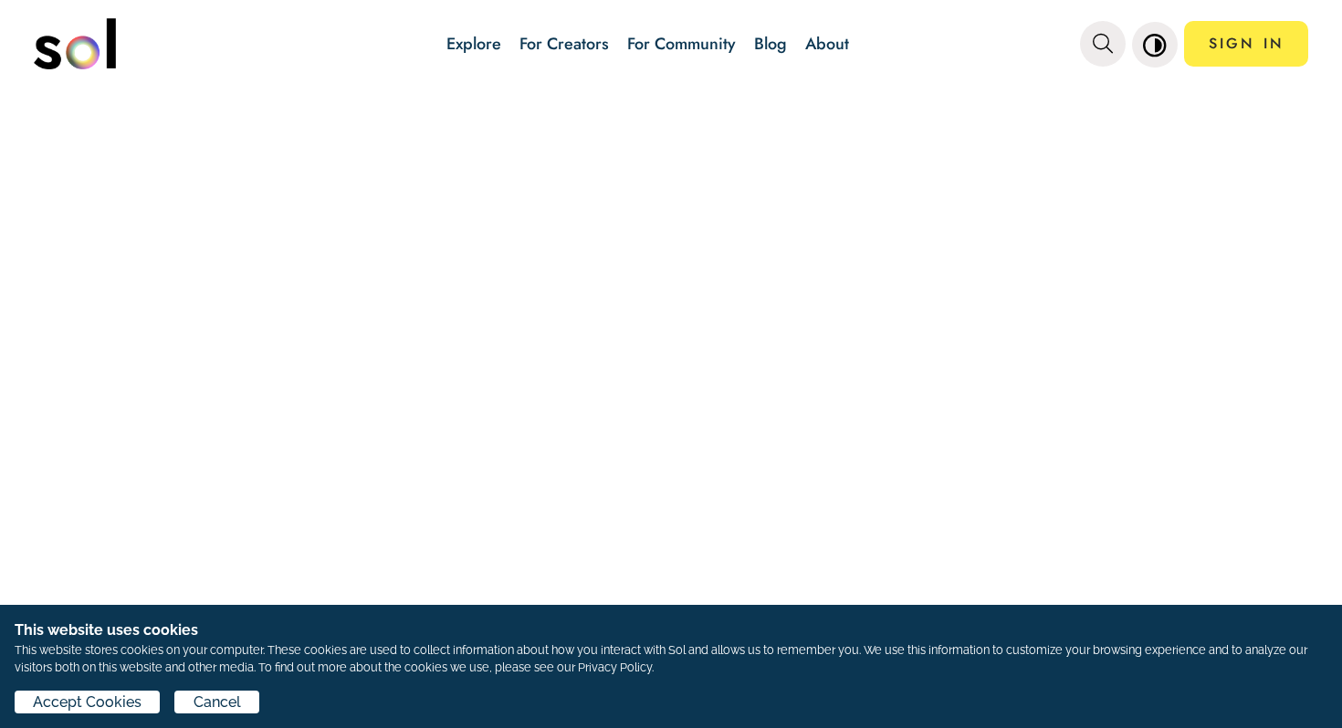 The image size is (1342, 728). Describe the element at coordinates (671, 44) in the screenshot. I see `nav: main navigation` at that location.